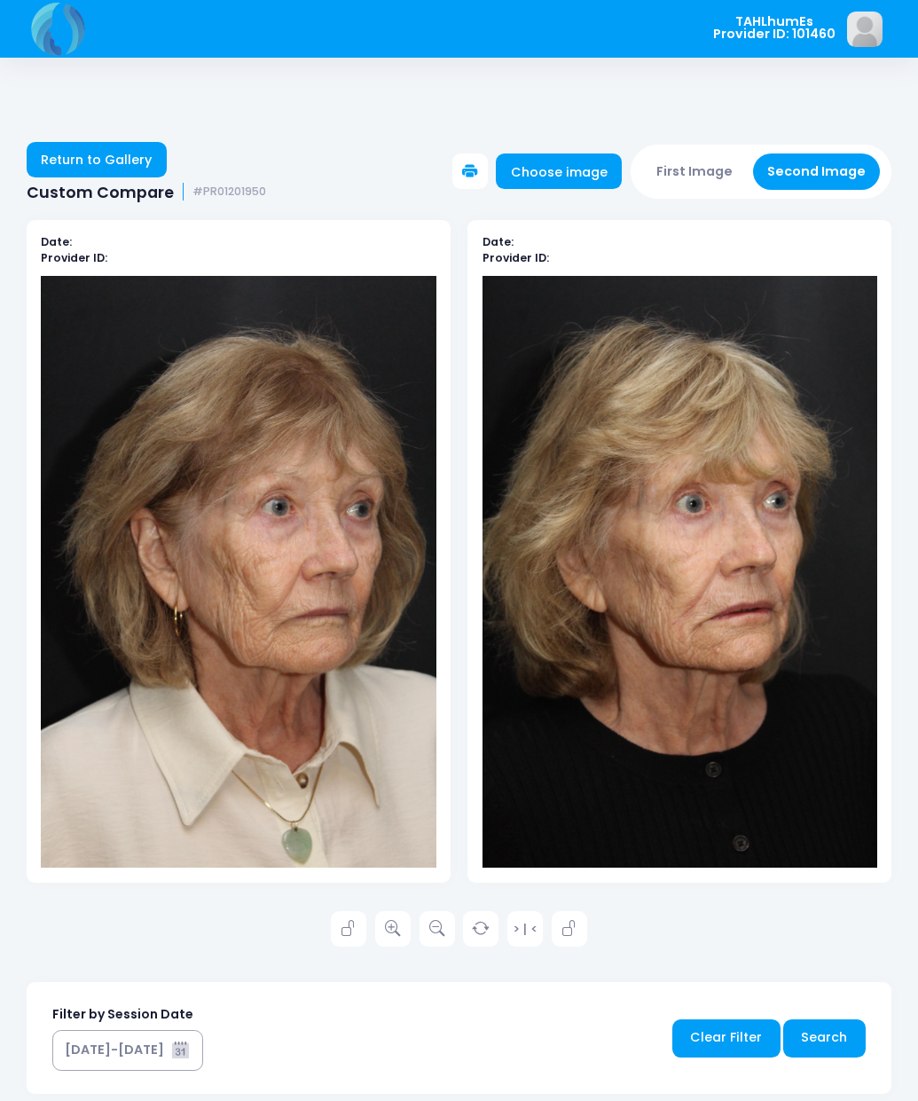 This screenshot has height=1101, width=918. Describe the element at coordinates (774, 27) in the screenshot. I see `span: TAHLhumEs Provider ID: 101460` at that location.